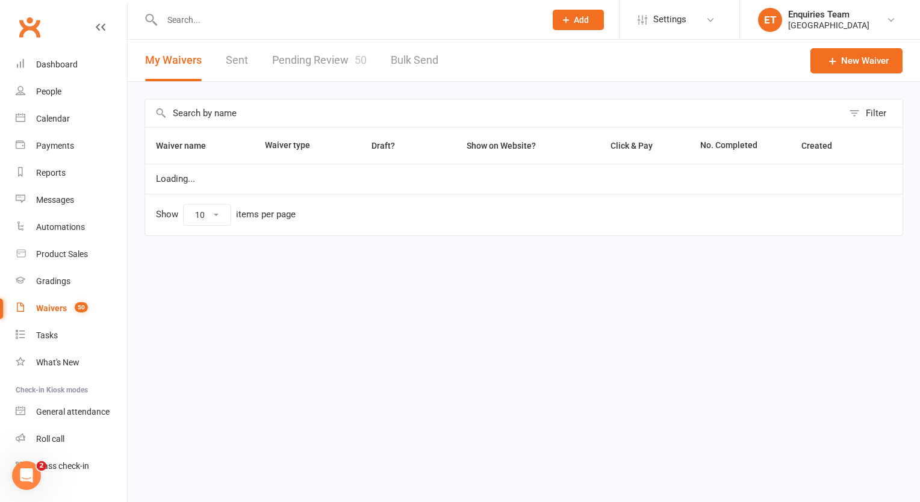 The image size is (920, 502). I want to click on div: Dashboard, so click(57, 64).